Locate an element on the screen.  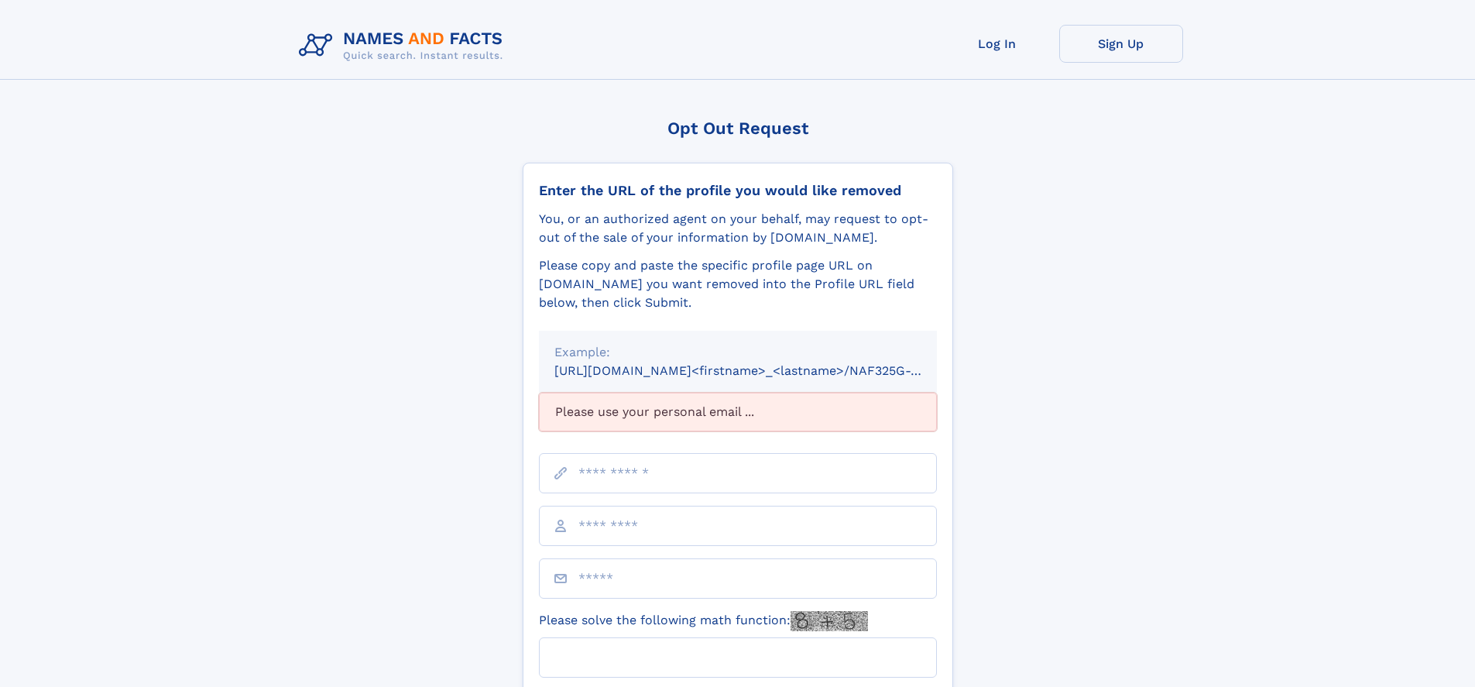
div: Opt Out Request is located at coordinates (738, 128).